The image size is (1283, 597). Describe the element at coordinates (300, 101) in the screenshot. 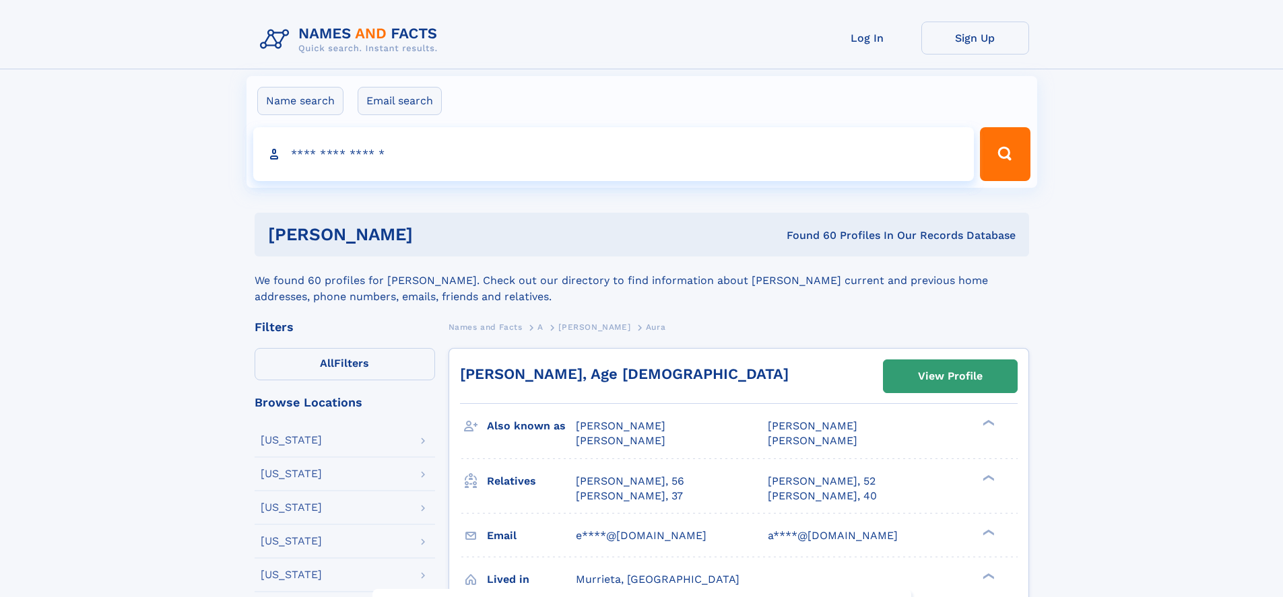

I see `label: Name search` at that location.